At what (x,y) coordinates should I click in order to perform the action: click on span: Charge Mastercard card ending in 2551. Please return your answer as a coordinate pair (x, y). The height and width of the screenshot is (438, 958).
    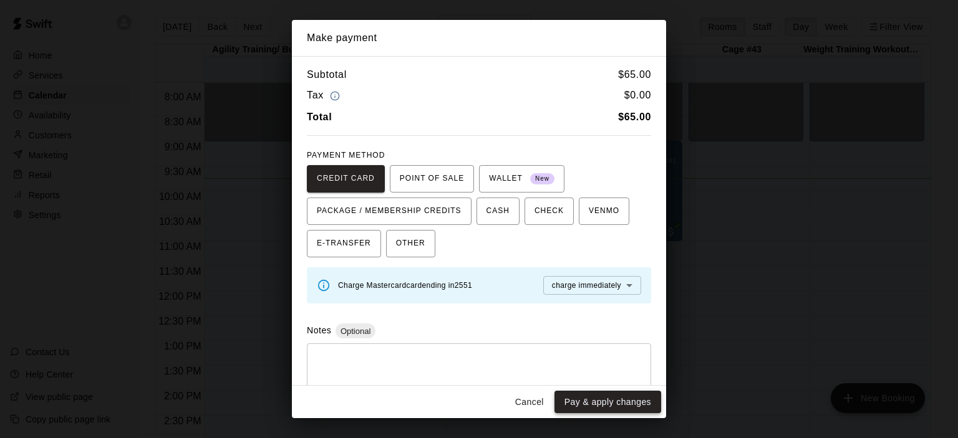
    Looking at the image, I should click on (405, 286).